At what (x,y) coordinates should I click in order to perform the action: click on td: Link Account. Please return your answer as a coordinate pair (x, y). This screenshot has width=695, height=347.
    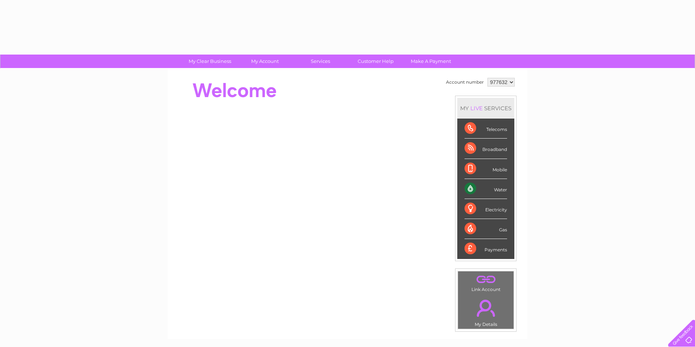
    Looking at the image, I should click on (486, 282).